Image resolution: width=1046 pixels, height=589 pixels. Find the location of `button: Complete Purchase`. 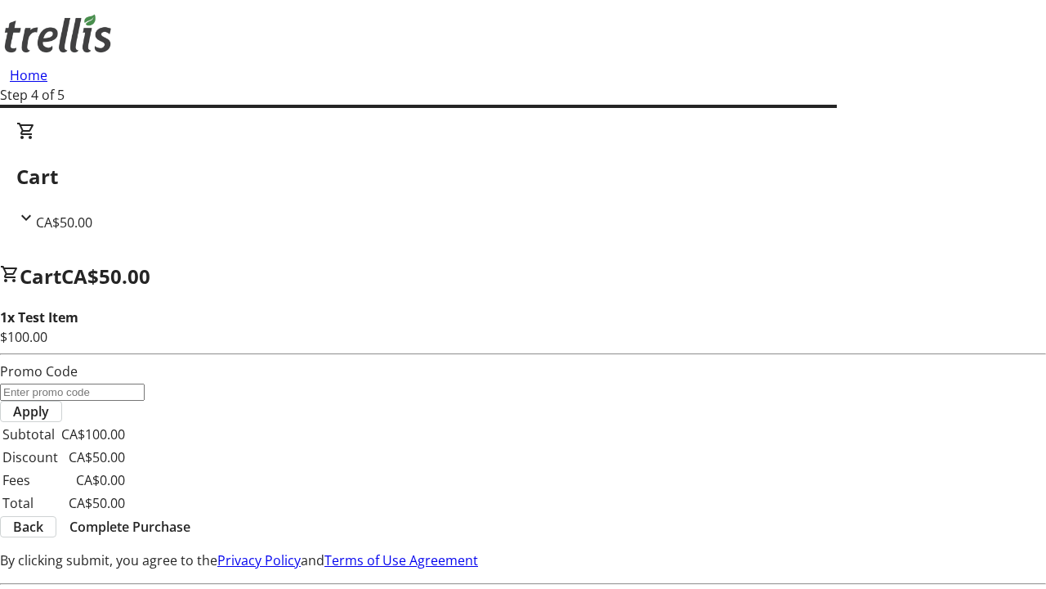

button: Complete Purchase is located at coordinates (130, 527).